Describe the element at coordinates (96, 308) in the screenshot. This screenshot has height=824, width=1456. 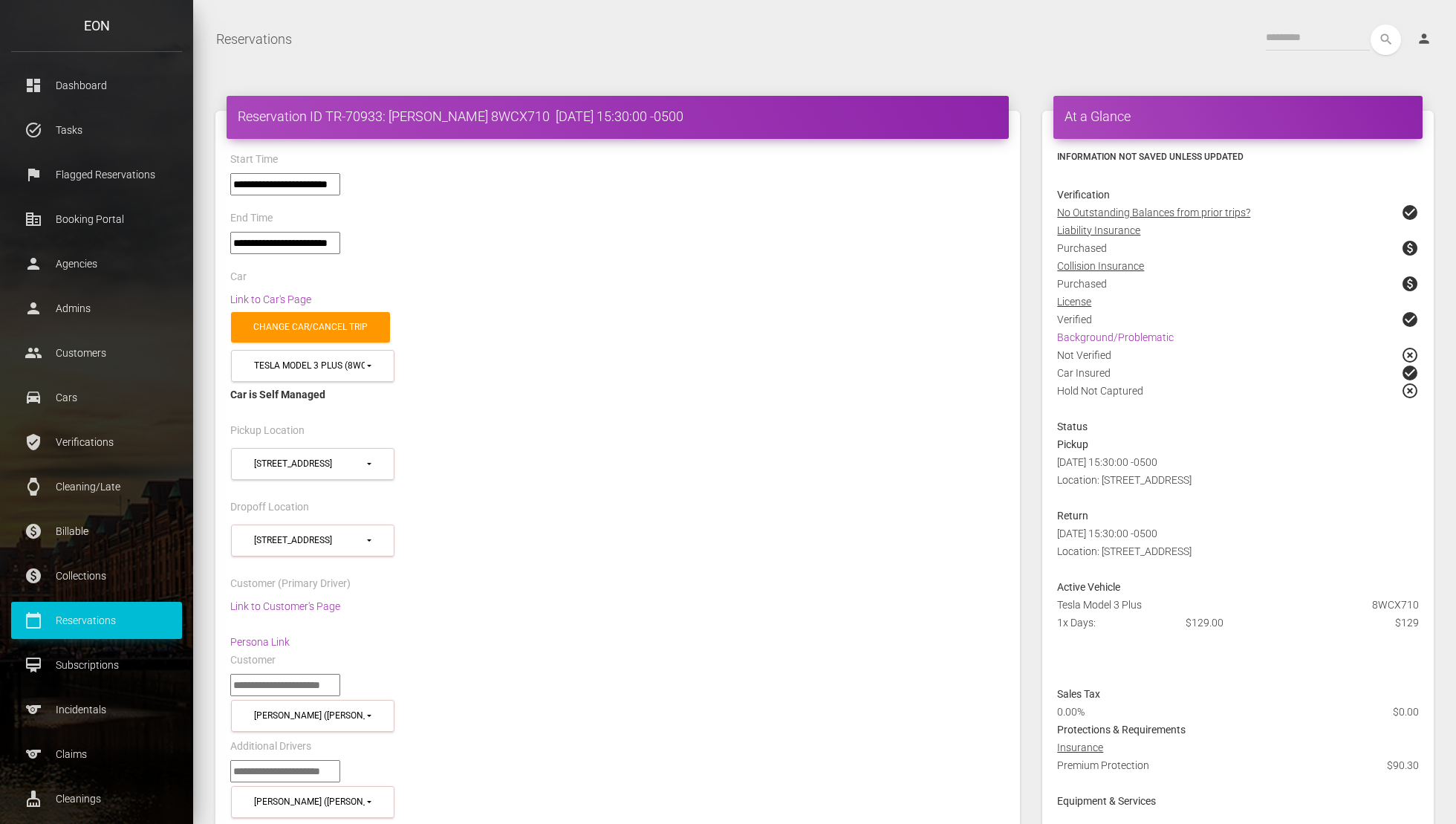
I see `p: Admins` at that location.